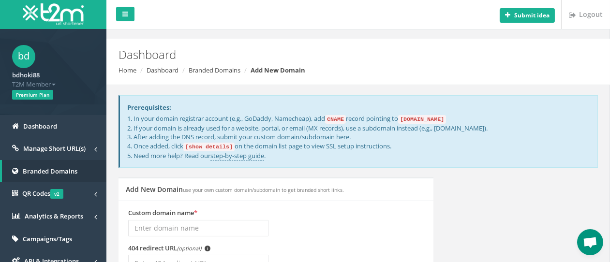 Image resolution: width=610 pixels, height=262 pixels. Describe the element at coordinates (208, 249) in the screenshot. I see `span: i` at that location.